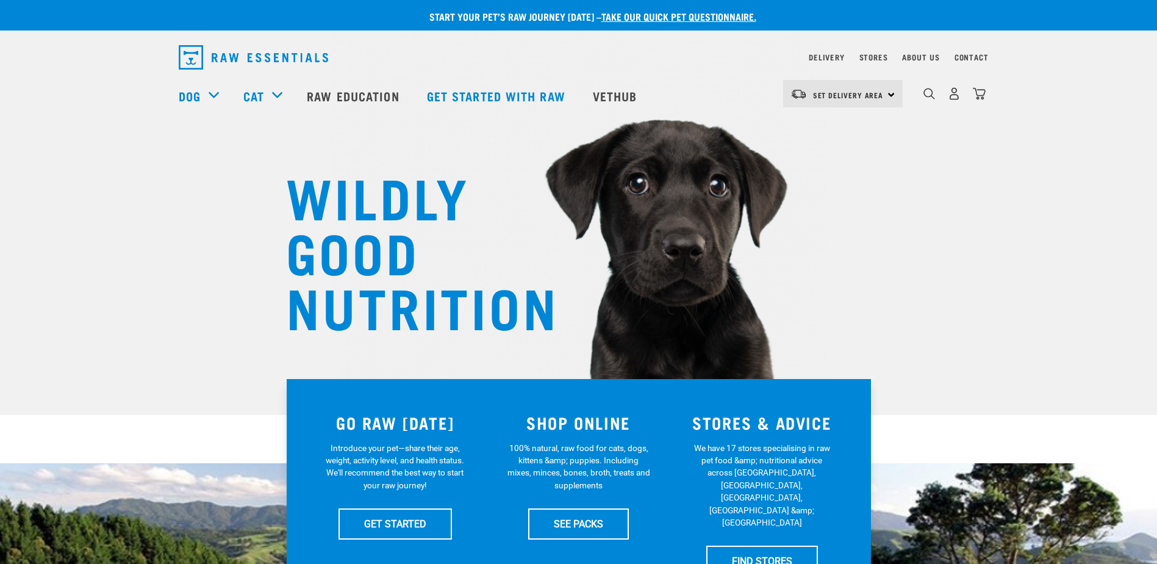  What do you see at coordinates (929, 93) in the screenshot?
I see `img: home-icon-1@2x.png` at bounding box center [929, 93].